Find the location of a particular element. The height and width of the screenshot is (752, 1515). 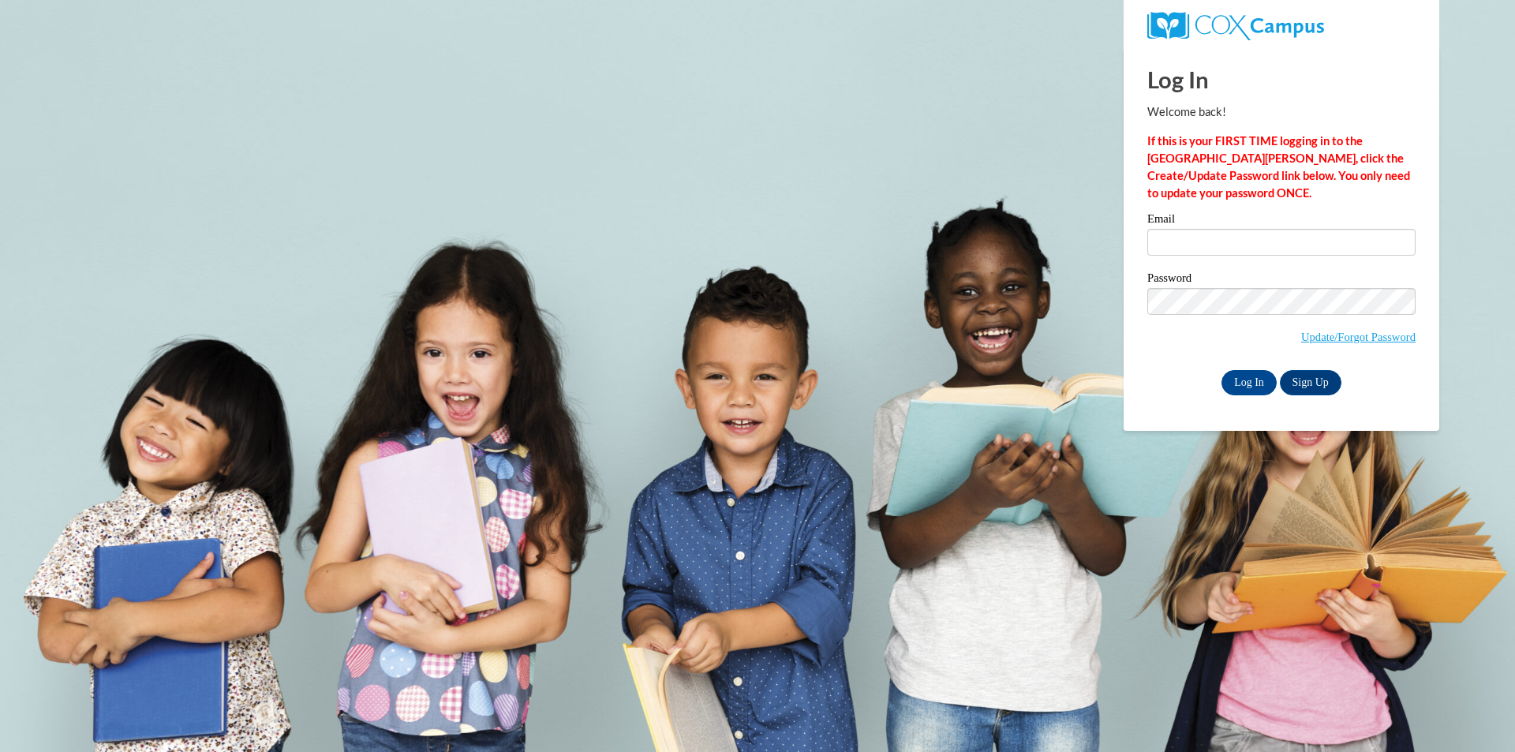

a: COX Campus is located at coordinates (1282, 26).